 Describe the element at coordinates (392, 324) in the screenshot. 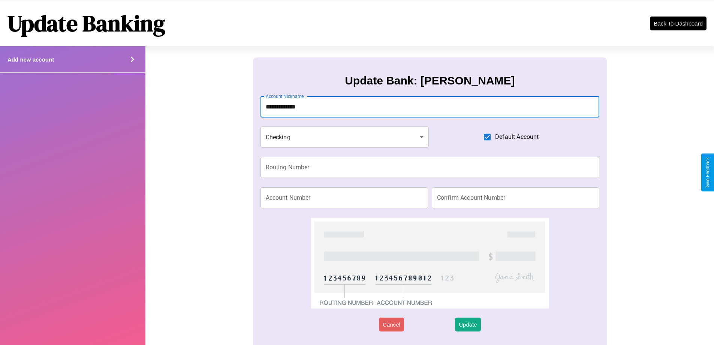

I see `button: Cancel` at that location.